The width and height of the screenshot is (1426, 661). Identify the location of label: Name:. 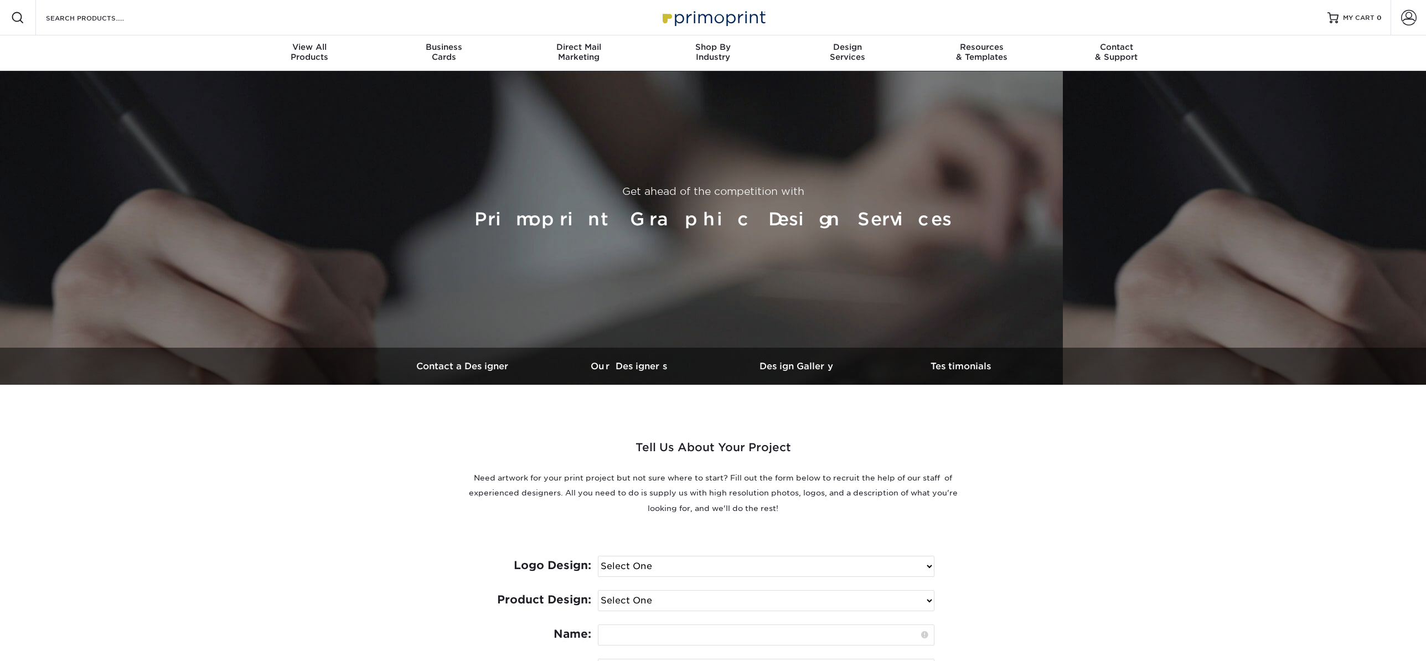
(541, 634).